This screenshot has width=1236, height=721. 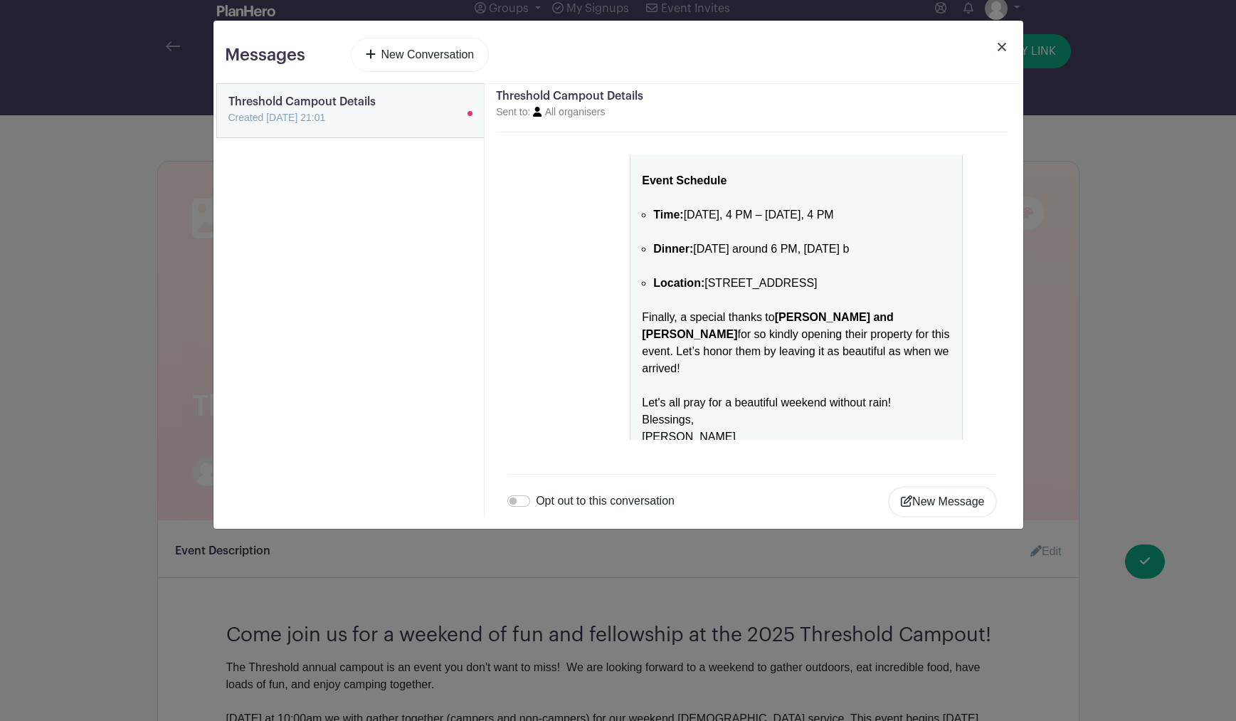 What do you see at coordinates (684, 180) in the screenshot?
I see `strong: Event Schedule` at bounding box center [684, 180].